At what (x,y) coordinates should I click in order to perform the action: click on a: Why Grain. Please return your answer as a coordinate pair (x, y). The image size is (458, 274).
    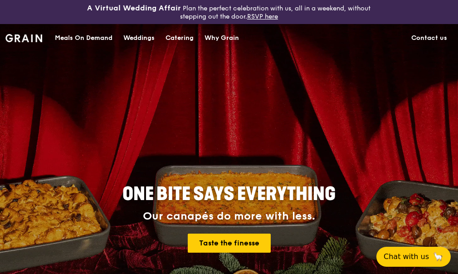
    Looking at the image, I should click on (222, 38).